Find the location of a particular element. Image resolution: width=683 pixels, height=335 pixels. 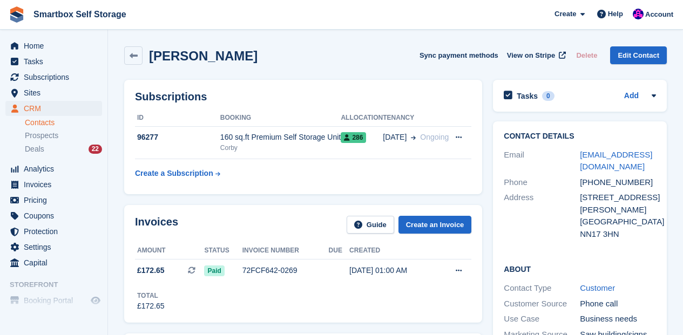

a: Create an Invoice is located at coordinates (435, 225).